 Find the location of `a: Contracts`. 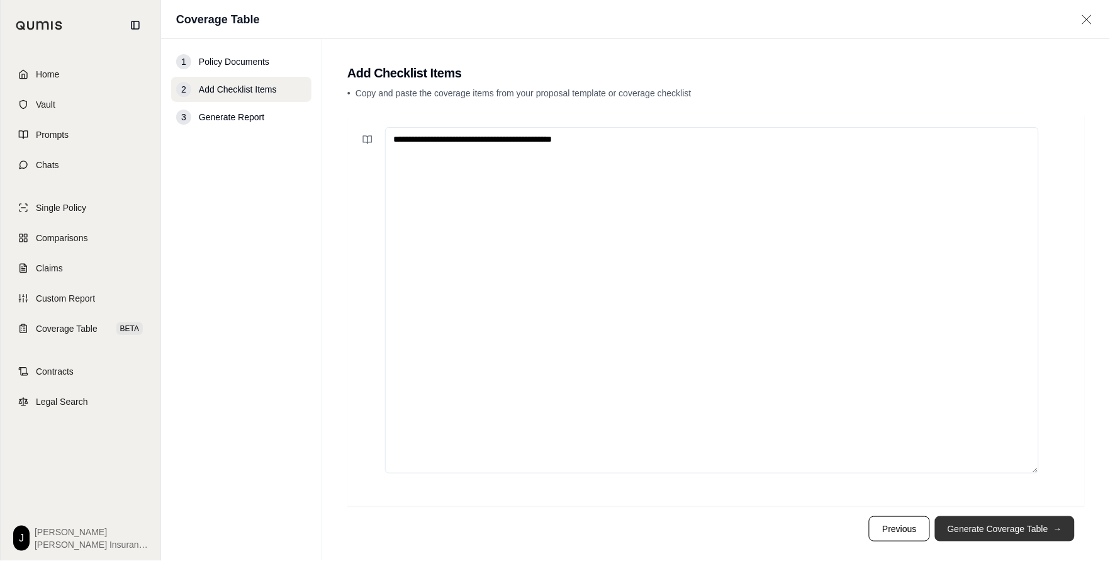

a: Contracts is located at coordinates (81, 371).